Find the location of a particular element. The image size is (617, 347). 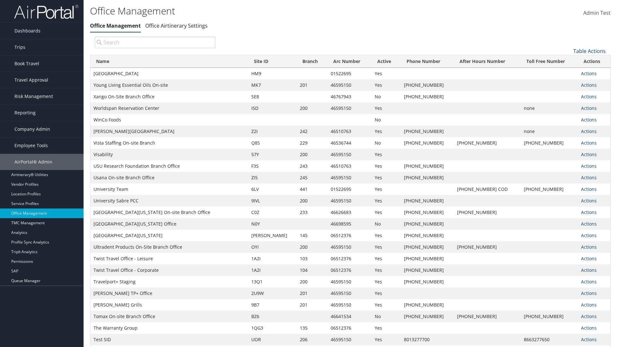

td: Vista Staffing On-site Branch is located at coordinates (169, 143).